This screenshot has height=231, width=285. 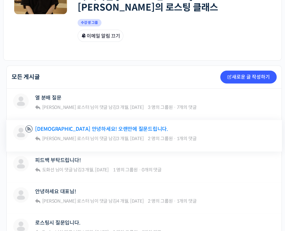 What do you see at coordinates (187, 107) in the screenshot?
I see `span: 7개의 댓글` at bounding box center [187, 107].